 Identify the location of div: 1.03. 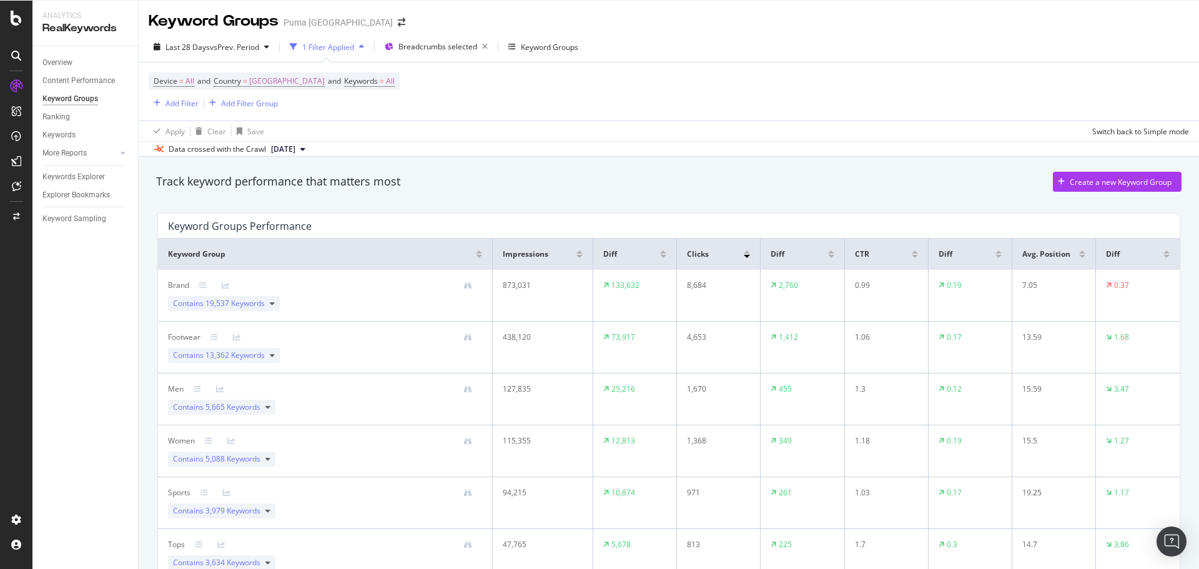
(883, 493).